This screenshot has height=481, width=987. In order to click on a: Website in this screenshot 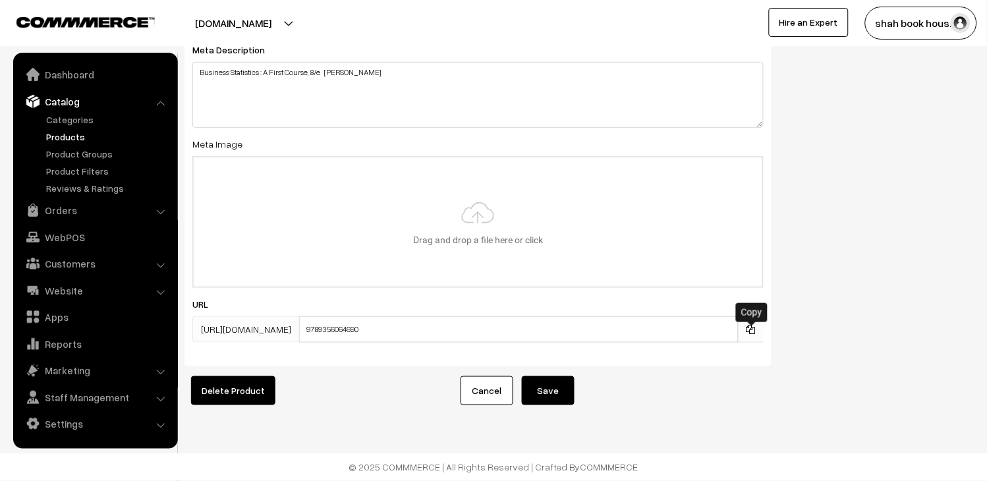, I will do `click(95, 291)`.